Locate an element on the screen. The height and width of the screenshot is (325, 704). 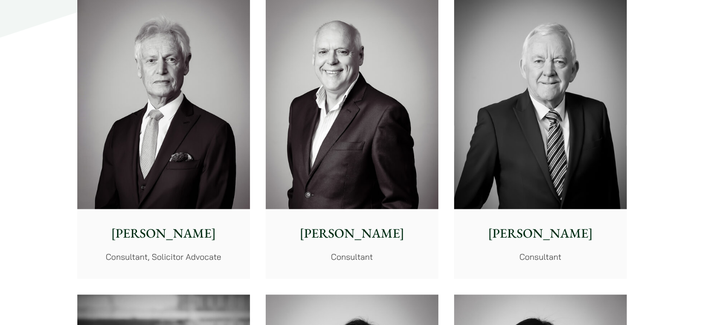
p: Consultant, Solicitor Advocate is located at coordinates (163, 257).